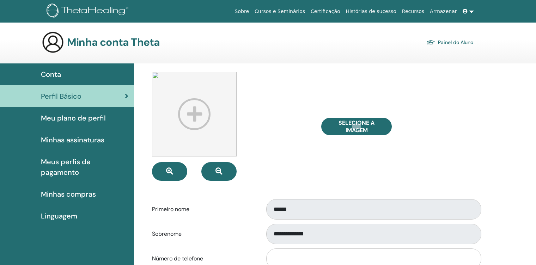  What do you see at coordinates (203, 209) in the screenshot?
I see `label: Primeiro nome` at bounding box center [203, 209].